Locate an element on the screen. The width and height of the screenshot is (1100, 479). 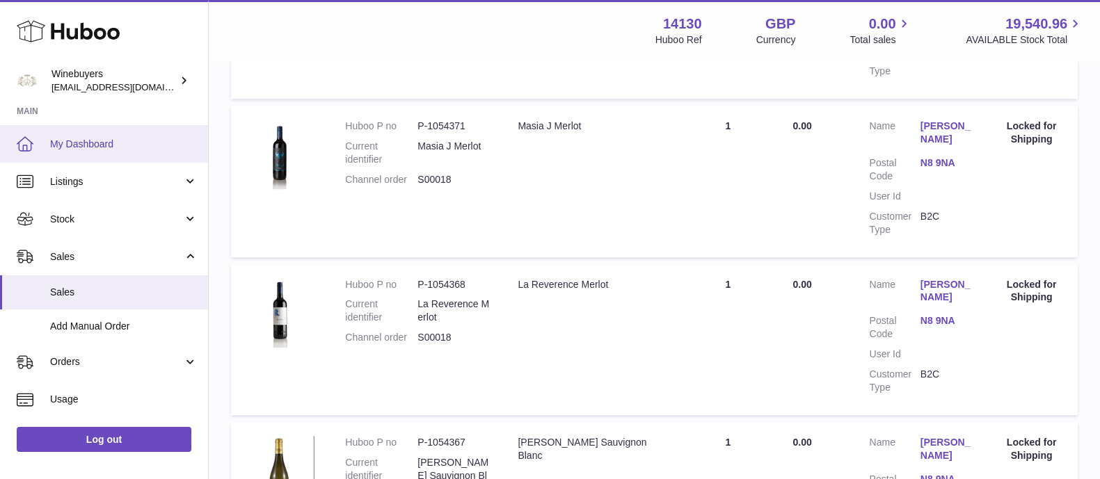
dd: P-1054367 is located at coordinates (454, 443).